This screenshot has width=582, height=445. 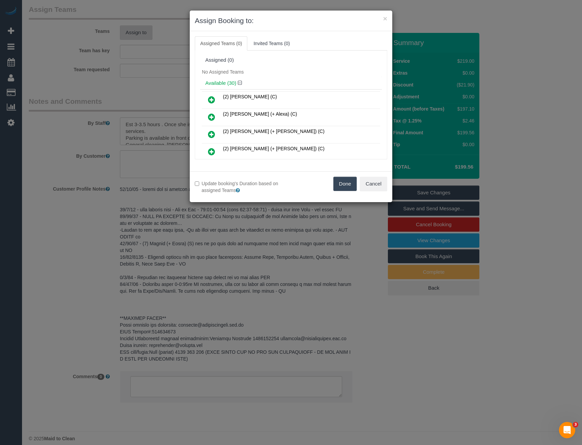 I want to click on button: Done, so click(x=345, y=184).